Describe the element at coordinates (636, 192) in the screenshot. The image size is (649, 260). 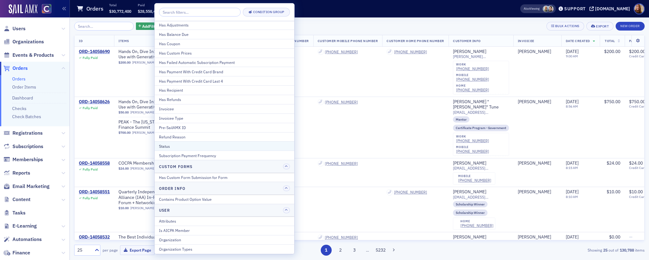
I see `span: $10.00` at that location.